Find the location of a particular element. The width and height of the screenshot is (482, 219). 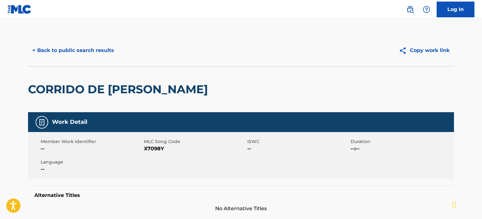

h5: Work Detail is located at coordinates (70, 122).